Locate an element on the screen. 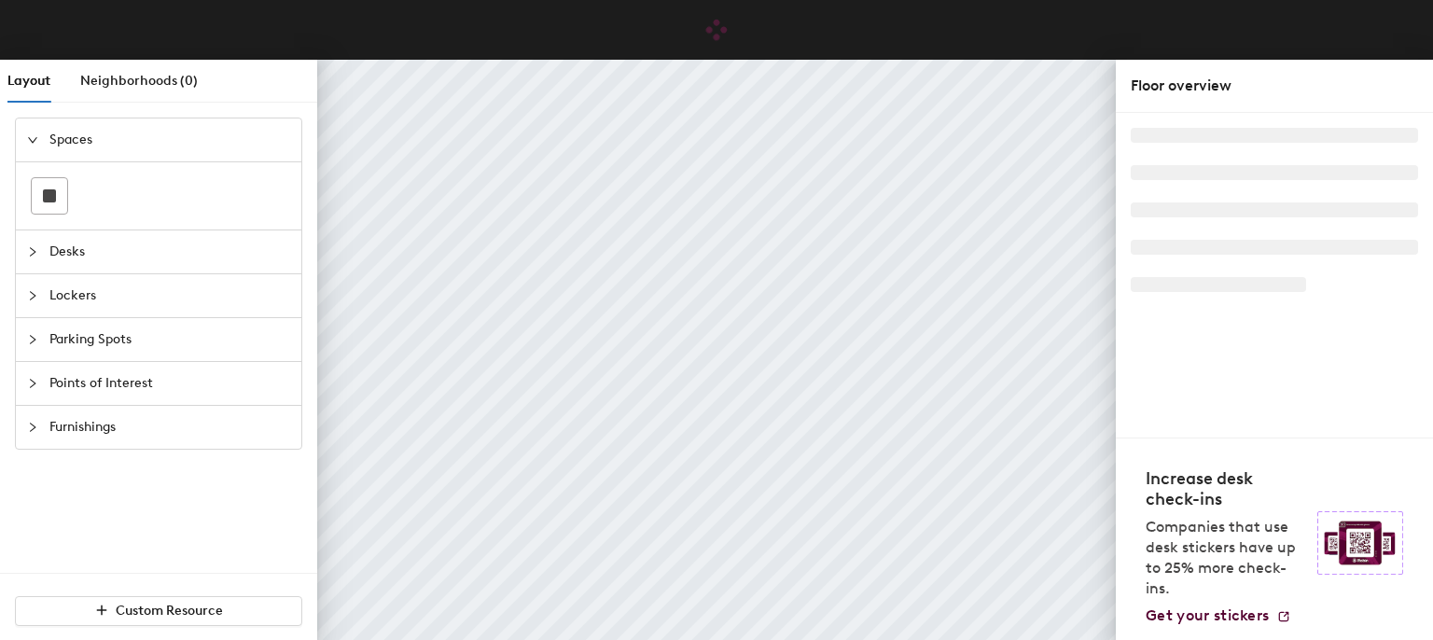 The image size is (1433, 640). button: Custom Resource is located at coordinates (159, 611).